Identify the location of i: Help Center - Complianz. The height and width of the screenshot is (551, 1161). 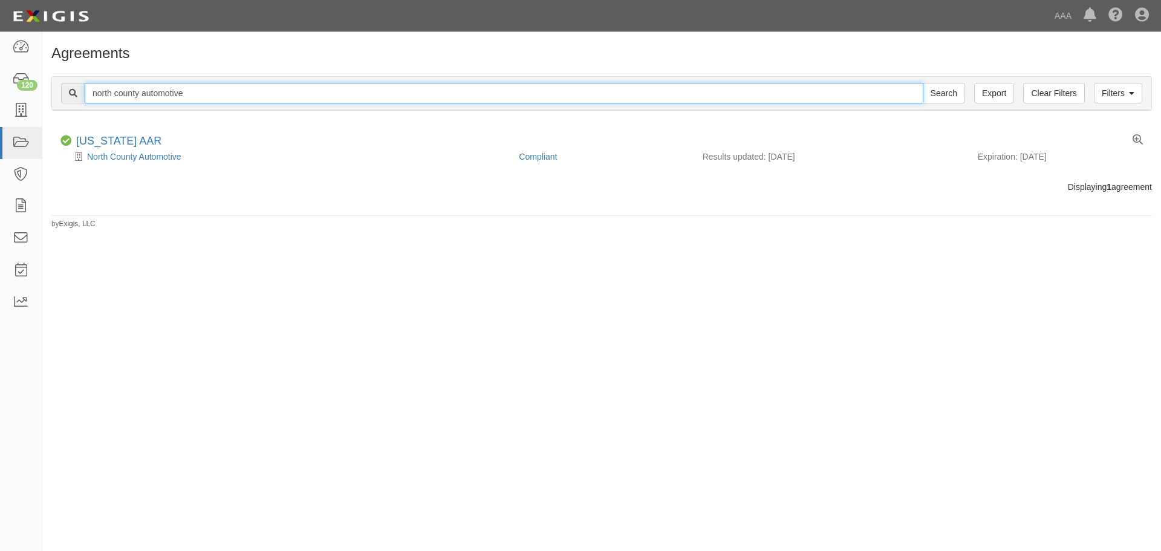
(1116, 16).